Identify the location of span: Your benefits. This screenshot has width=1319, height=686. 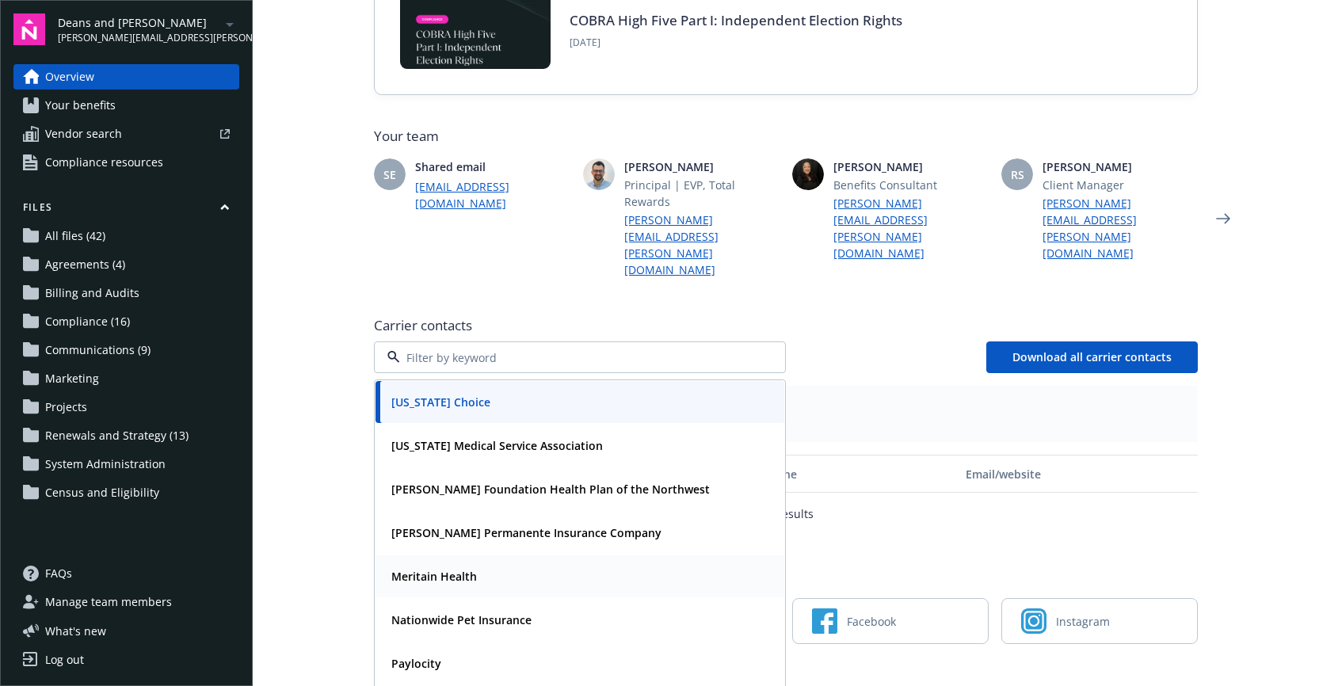
(80, 105).